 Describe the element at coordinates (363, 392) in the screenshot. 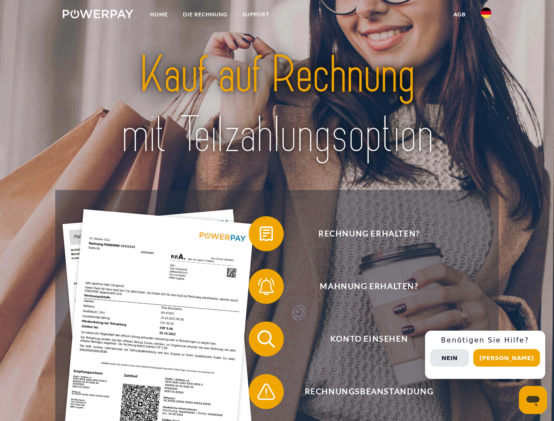

I see `button: Rechnungsbeanstandung` at that location.